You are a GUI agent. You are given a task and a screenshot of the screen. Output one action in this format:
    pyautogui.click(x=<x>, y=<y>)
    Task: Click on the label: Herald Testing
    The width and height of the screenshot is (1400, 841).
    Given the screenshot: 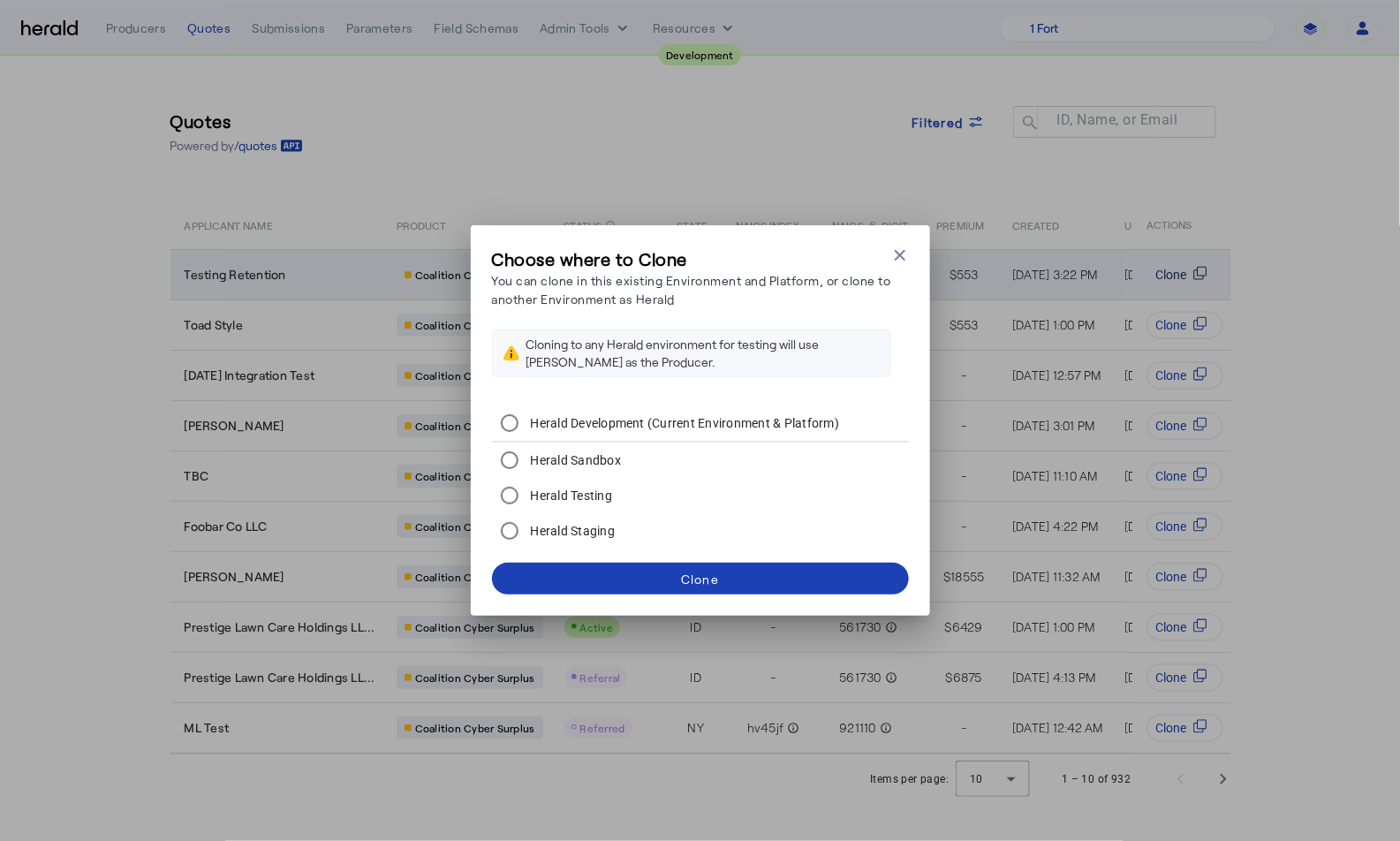 What is the action you would take?
    pyautogui.click(x=569, y=495)
    